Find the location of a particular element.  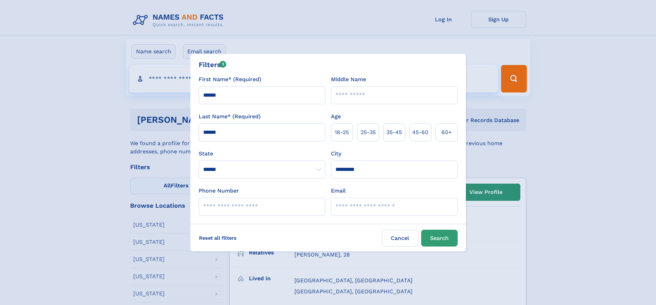

label: Middle Name is located at coordinates (348, 80).